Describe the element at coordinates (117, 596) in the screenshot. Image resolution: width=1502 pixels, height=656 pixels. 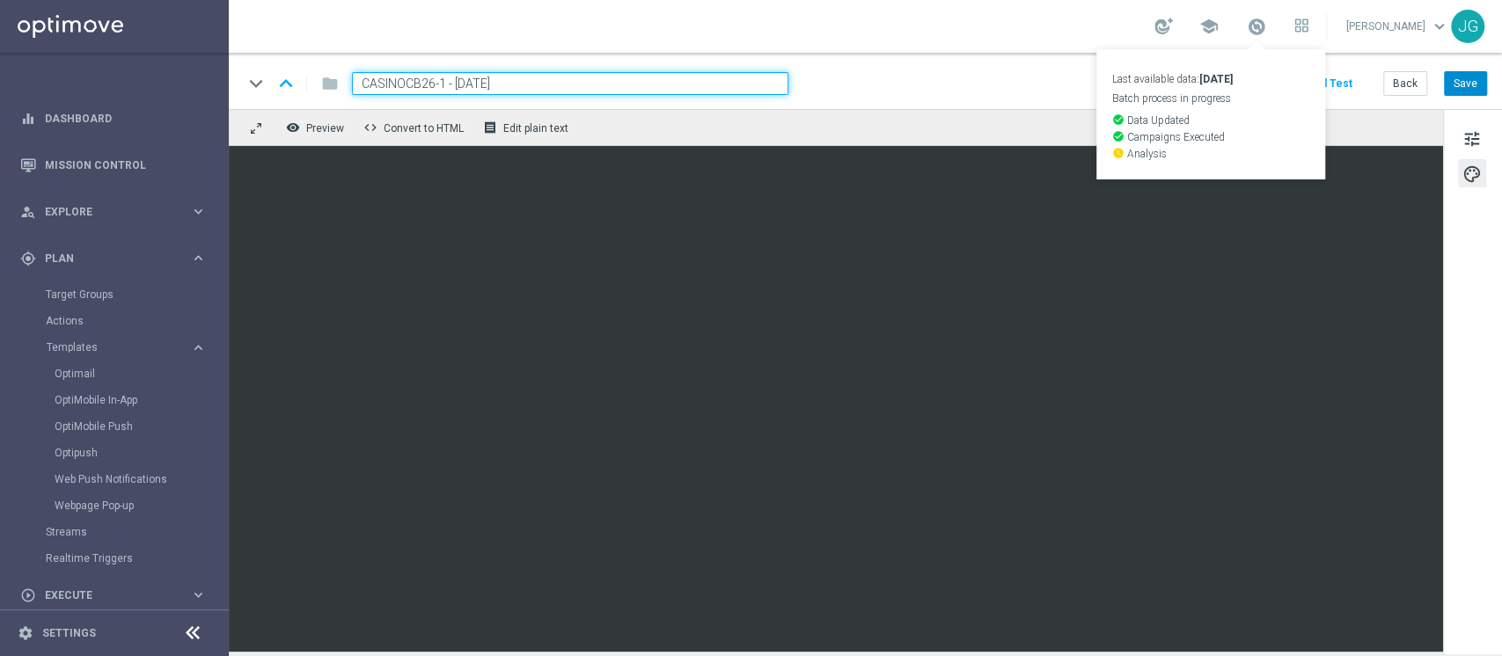
I see `span: Execute` at that location.